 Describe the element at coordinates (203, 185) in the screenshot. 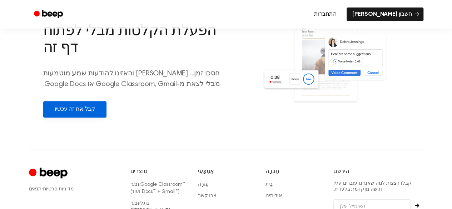

I see `a: עֶזרָה` at that location.